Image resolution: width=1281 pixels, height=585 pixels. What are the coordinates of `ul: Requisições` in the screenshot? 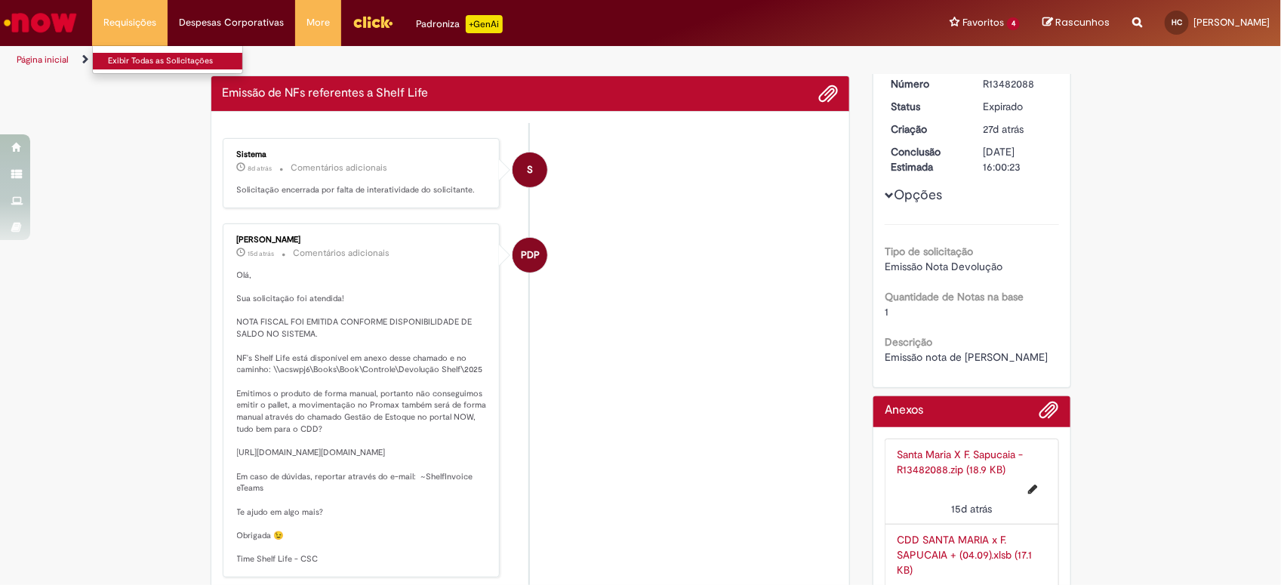 It's located at (168, 60).